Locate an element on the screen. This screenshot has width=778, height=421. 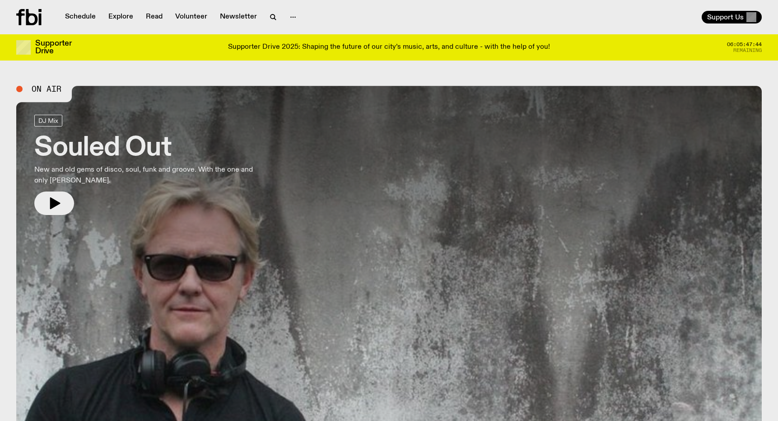
a: Volunteer is located at coordinates (191, 17).